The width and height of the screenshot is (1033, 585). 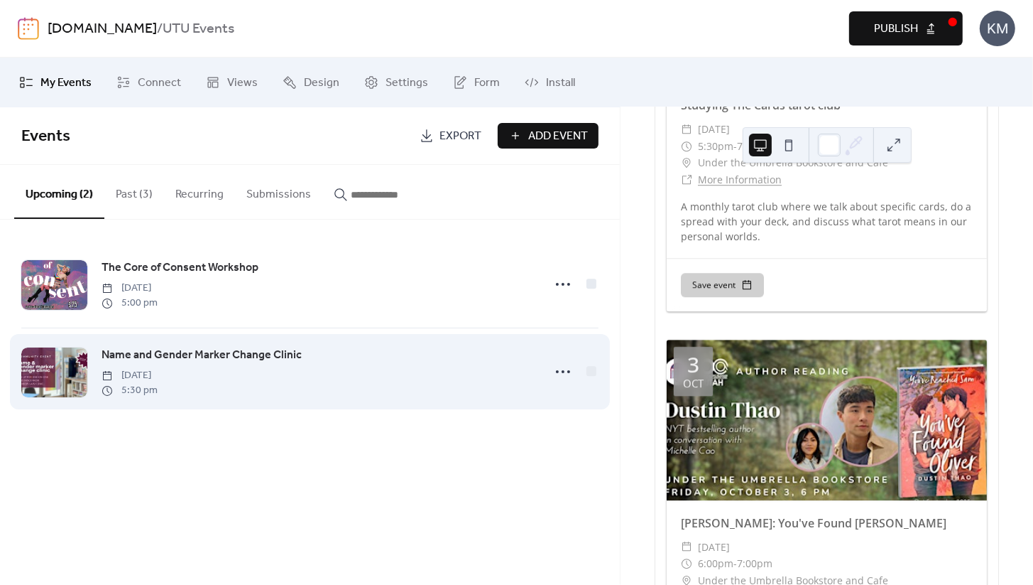 I want to click on span: 5:30pm, so click(x=716, y=146).